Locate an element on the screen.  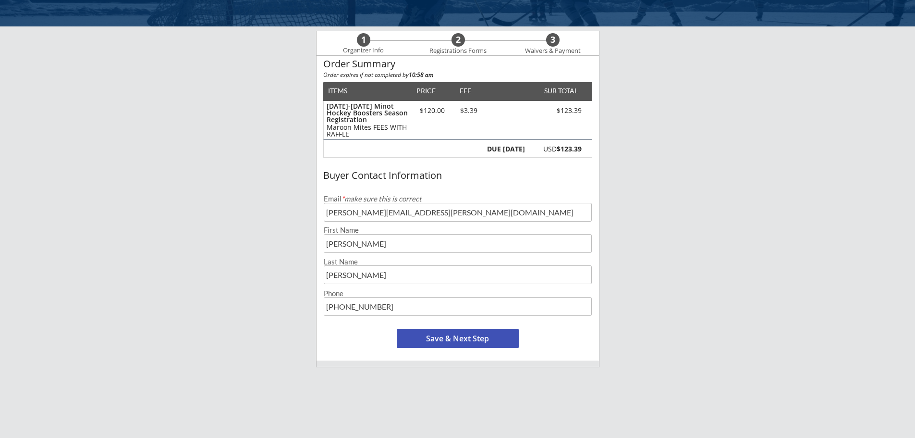
div: USD is located at coordinates (556, 149).